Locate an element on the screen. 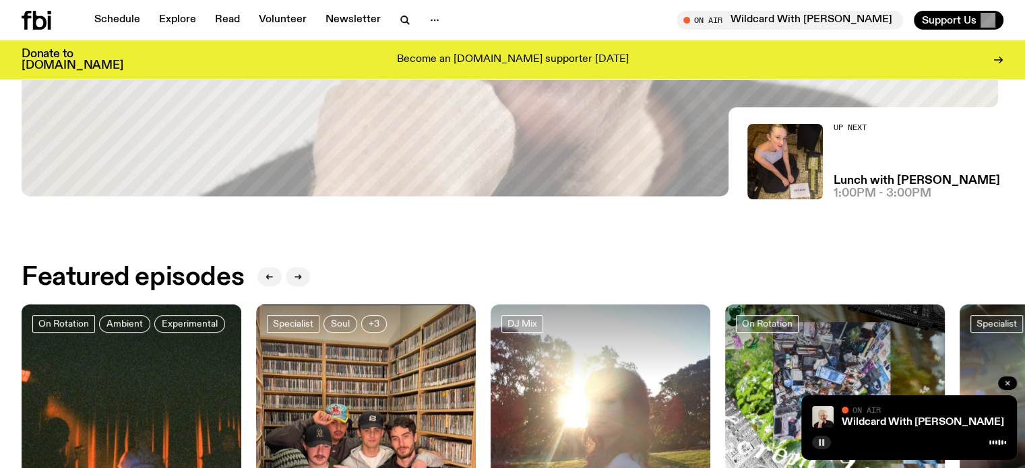  a: Explore is located at coordinates (177, 20).